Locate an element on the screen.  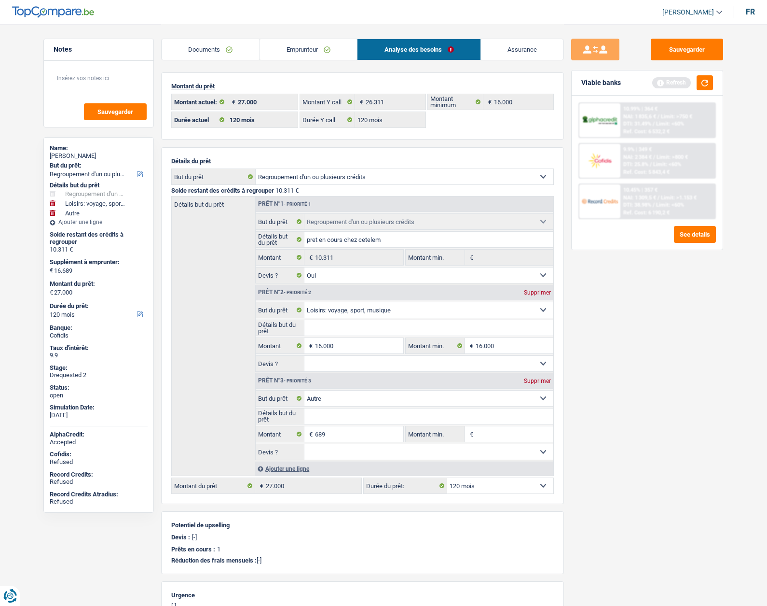
div: Prêt n°1 is located at coordinates (285, 204).